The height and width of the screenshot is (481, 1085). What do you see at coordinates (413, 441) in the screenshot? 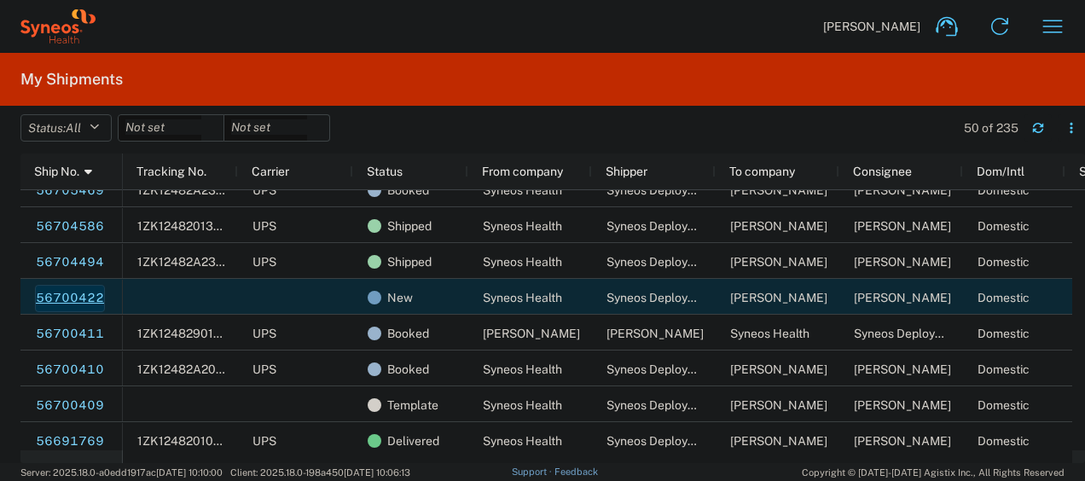
I see `span: Delivered` at bounding box center [413, 441].